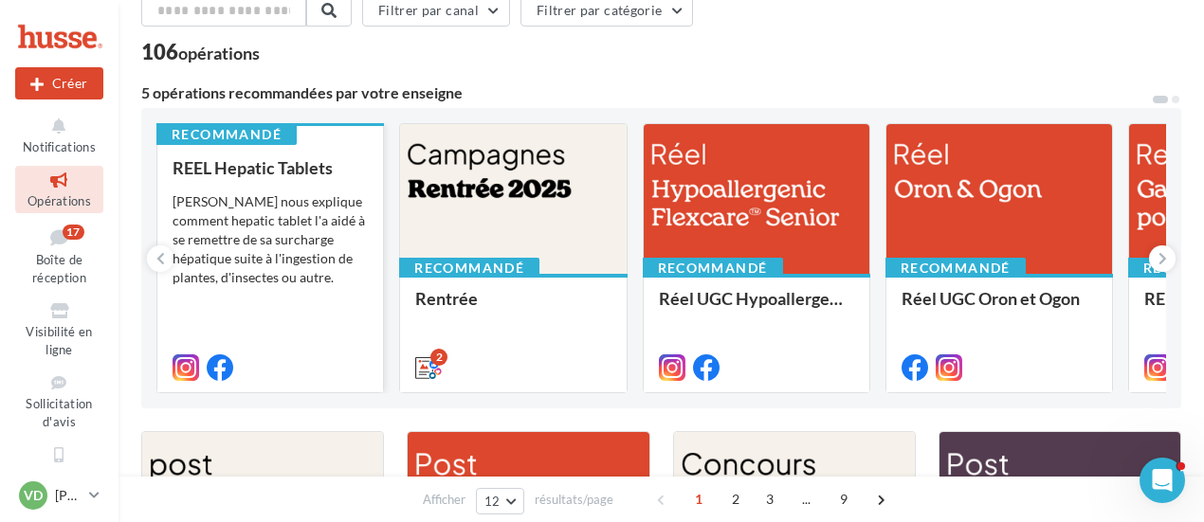  What do you see at coordinates (999, 308) in the screenshot?
I see `div: Réel UGC Oron et Ogon` at bounding box center [999, 308].